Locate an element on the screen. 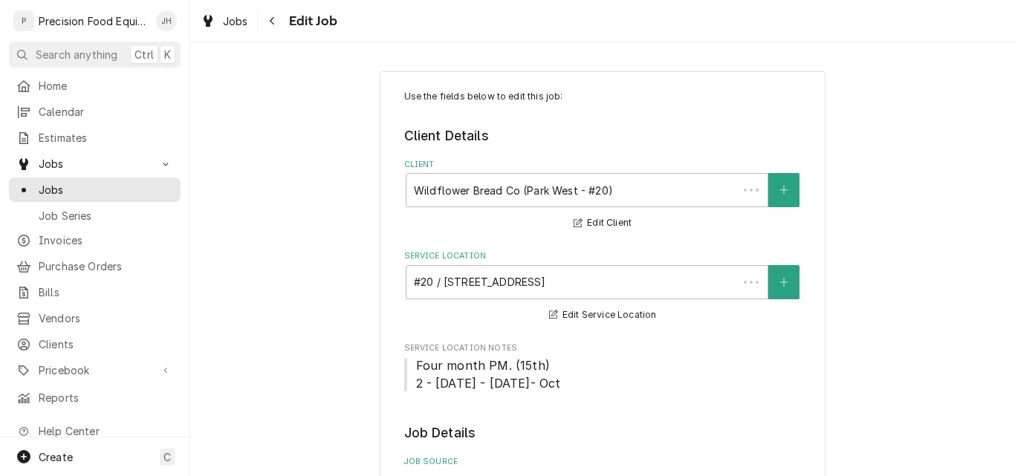  button: Search anythingCtrlK is located at coordinates (94, 54).